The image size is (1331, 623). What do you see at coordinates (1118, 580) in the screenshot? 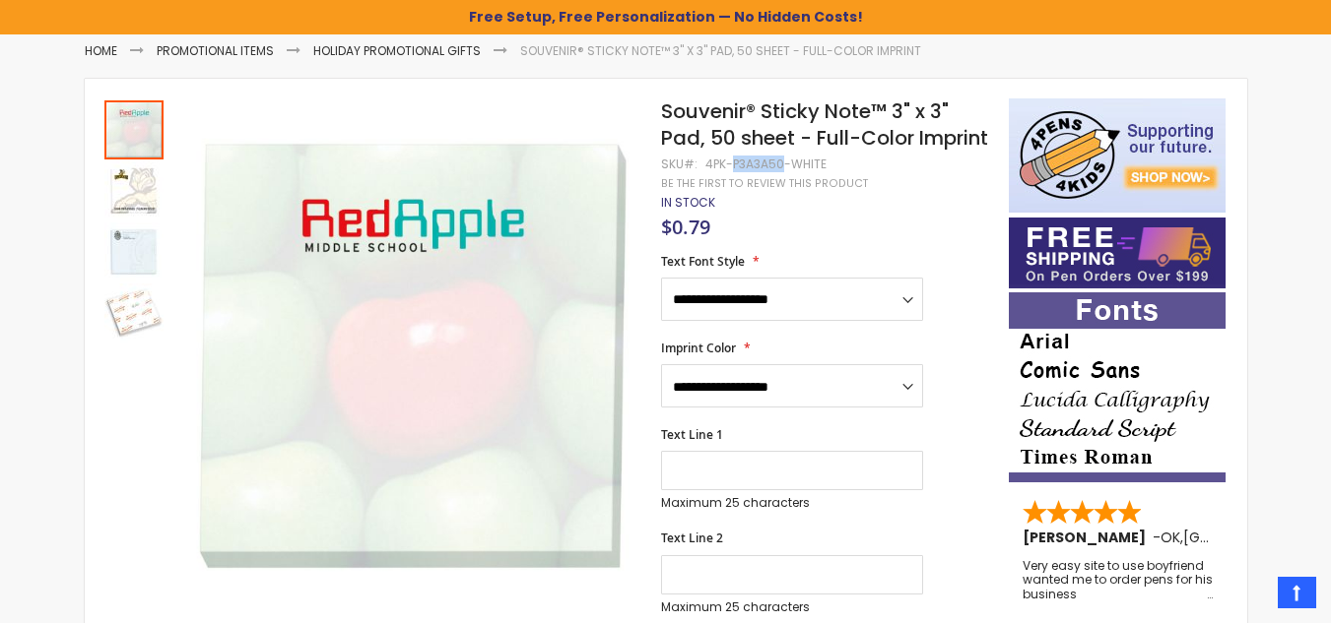
I see `div: Very easy site to use boyfriend wanted me to order pens for his business` at bounding box center [1118, 580].